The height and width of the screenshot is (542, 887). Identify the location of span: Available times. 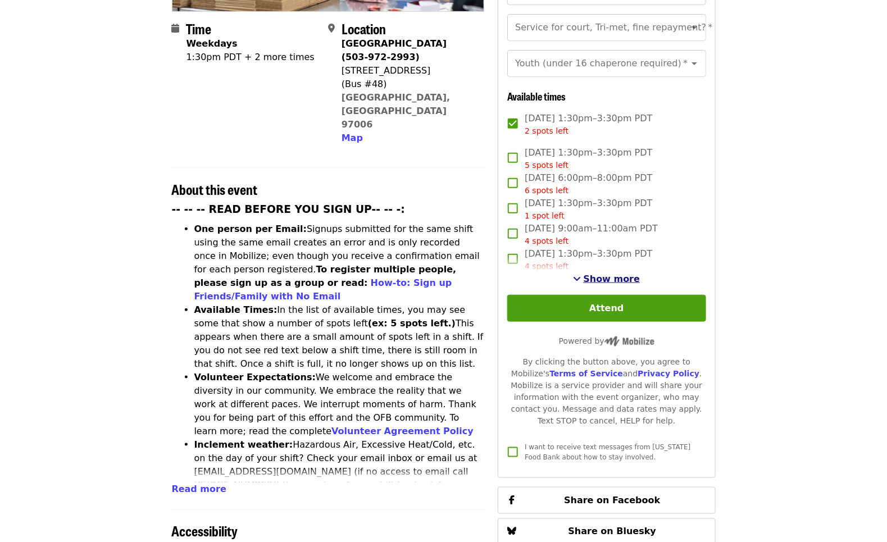
(537, 96).